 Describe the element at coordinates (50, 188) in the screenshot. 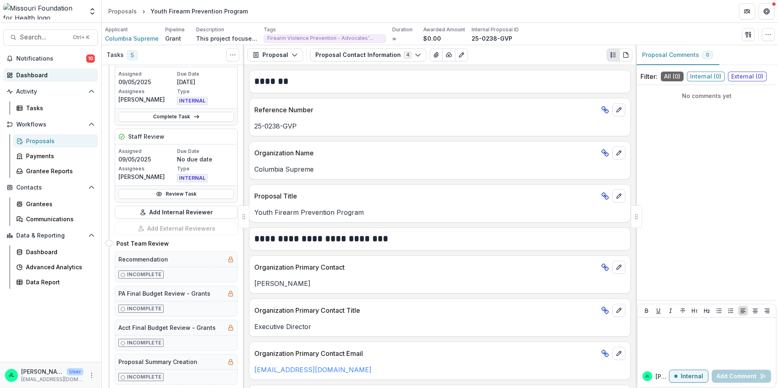

I see `button: Open Contacts` at that location.